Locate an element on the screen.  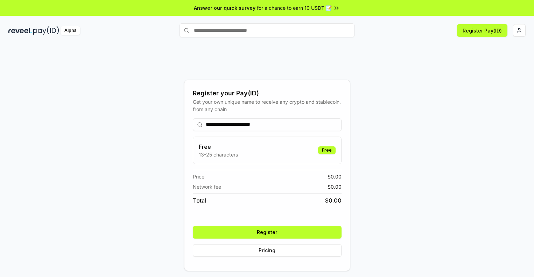
span: for a chance to earn 10 USDT 📝 is located at coordinates (294, 8).